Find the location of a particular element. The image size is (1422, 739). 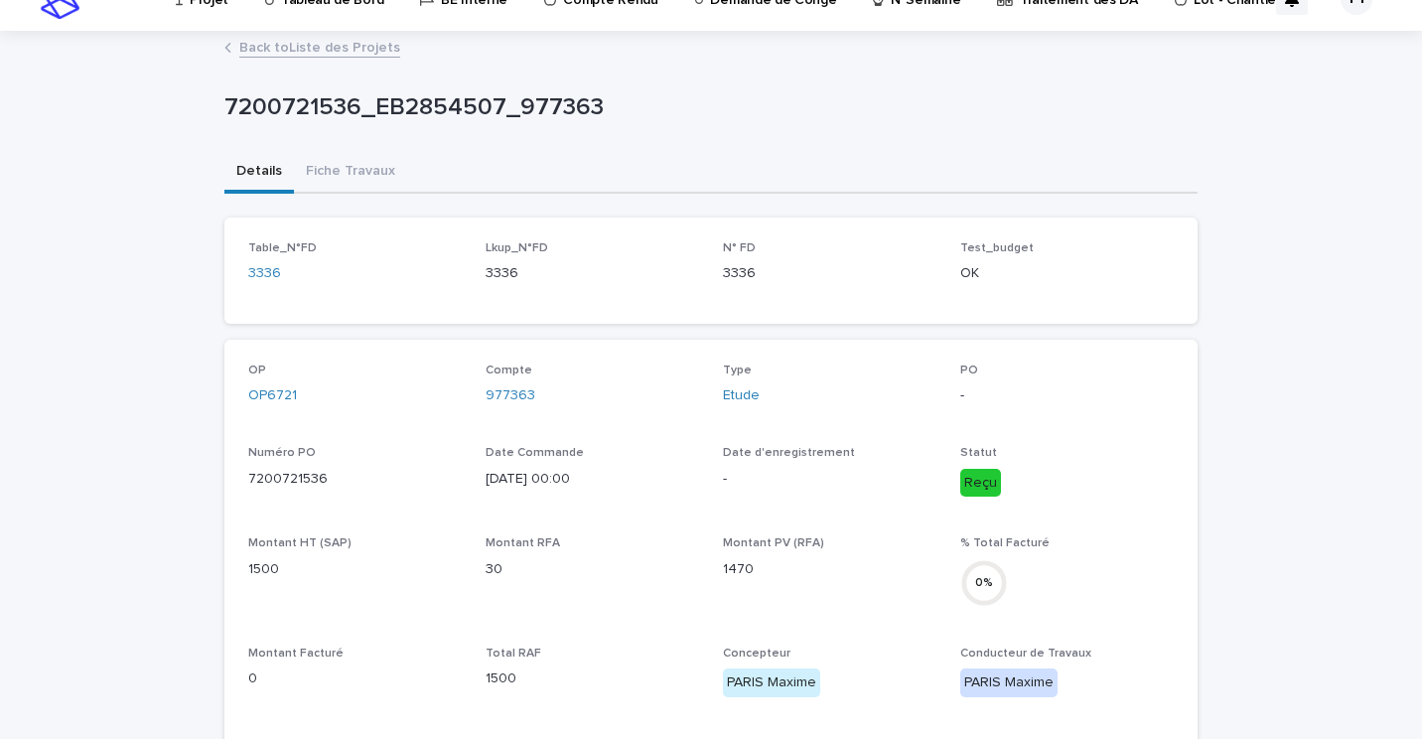

span: N° FD is located at coordinates (739, 248).